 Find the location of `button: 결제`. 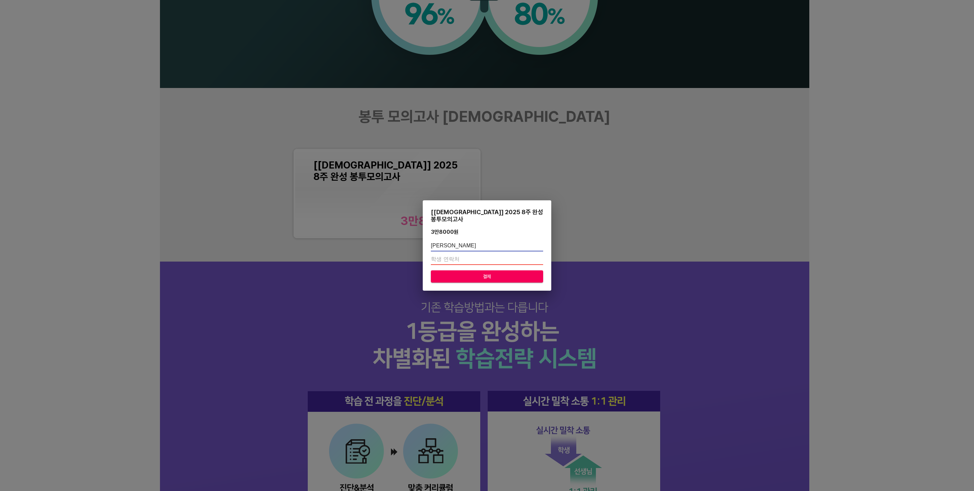

button: 결제 is located at coordinates (487, 276).